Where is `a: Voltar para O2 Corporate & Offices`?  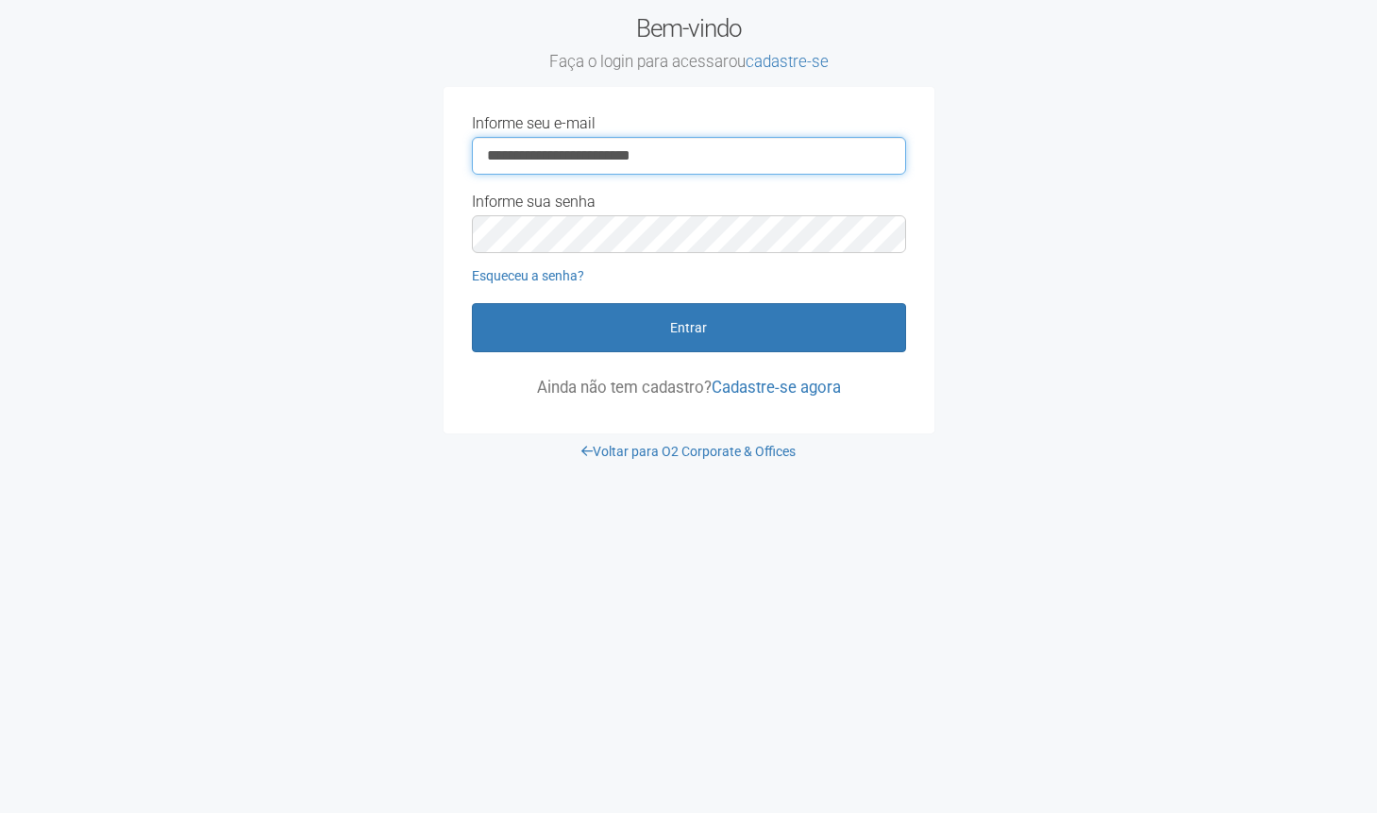 a: Voltar para O2 Corporate & Offices is located at coordinates (688, 451).